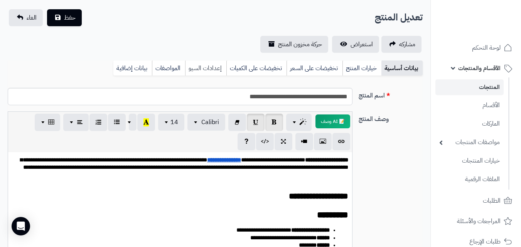  I want to click on a: الماركات, so click(469, 124).